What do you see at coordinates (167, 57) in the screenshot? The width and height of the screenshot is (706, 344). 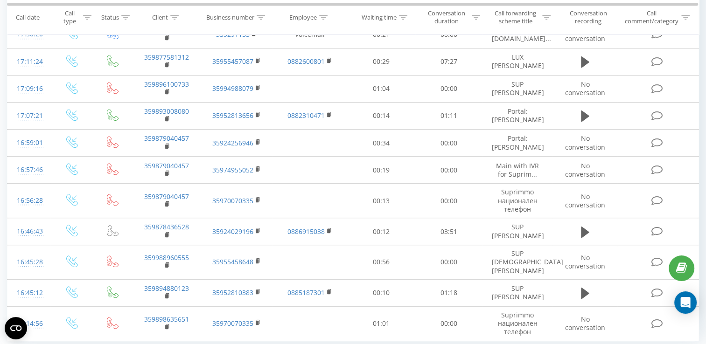 I see `a: 359877581312` at bounding box center [167, 57].